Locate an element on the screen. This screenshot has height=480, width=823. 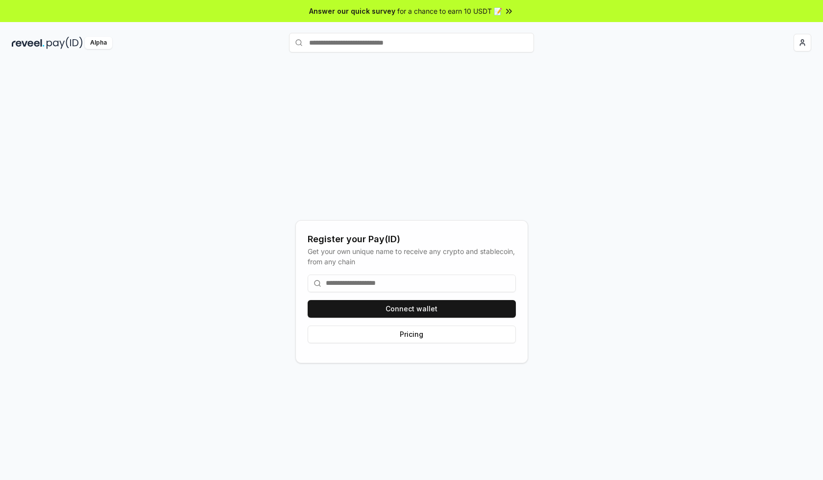
div: Get your own unique name to receive any crypto and stablecoin, from any chain is located at coordinates (412, 256).